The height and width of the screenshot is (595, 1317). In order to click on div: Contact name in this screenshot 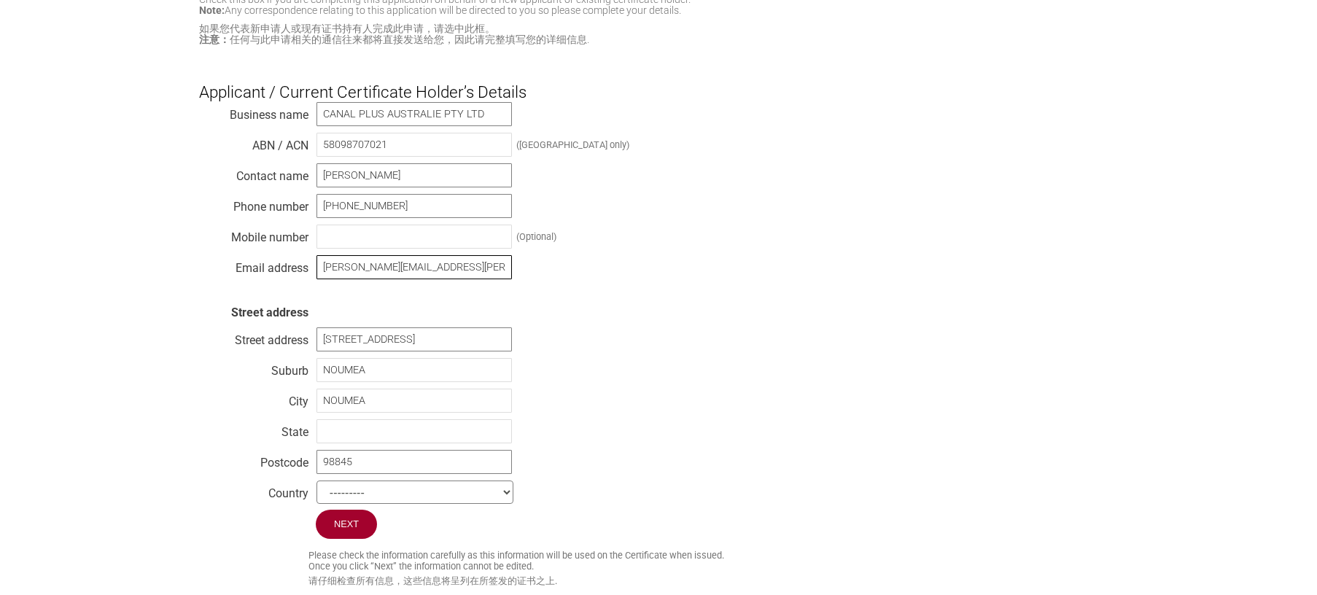, I will do `click(254, 173)`.